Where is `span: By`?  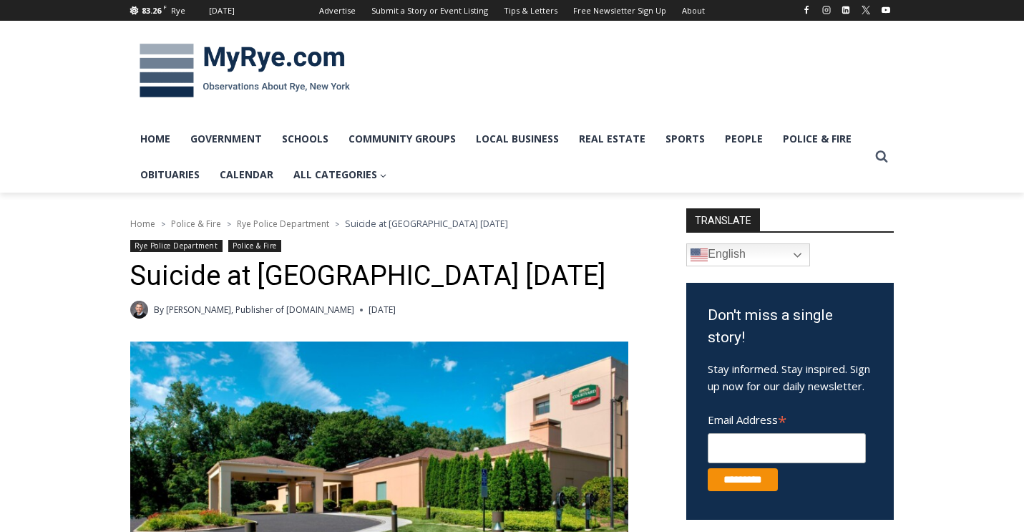 span: By is located at coordinates (159, 309).